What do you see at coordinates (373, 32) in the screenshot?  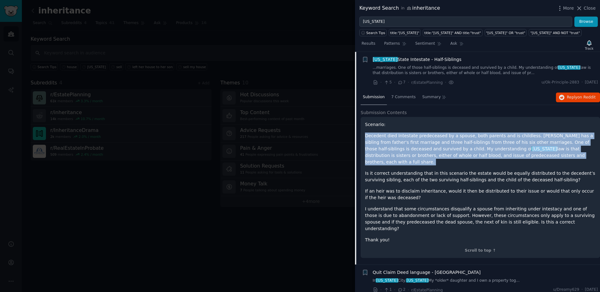 I see `button: Search Tips` at bounding box center [373, 32].